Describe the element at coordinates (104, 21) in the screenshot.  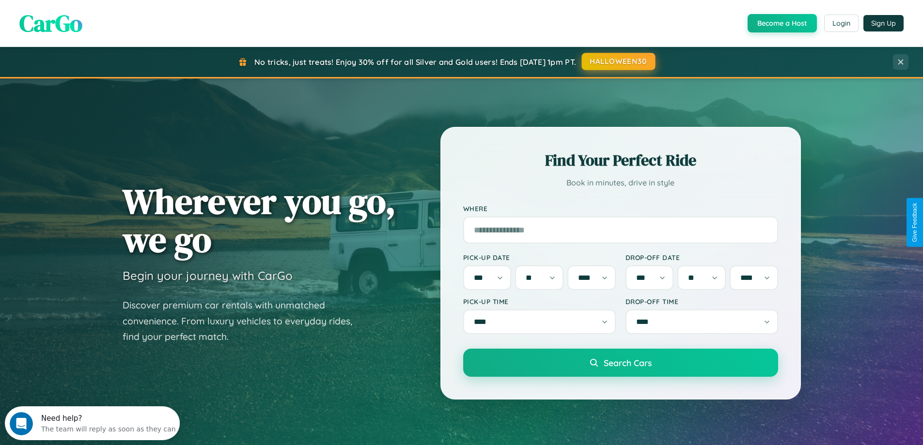
I see `div: The team will reply as soon as they can` at that location.